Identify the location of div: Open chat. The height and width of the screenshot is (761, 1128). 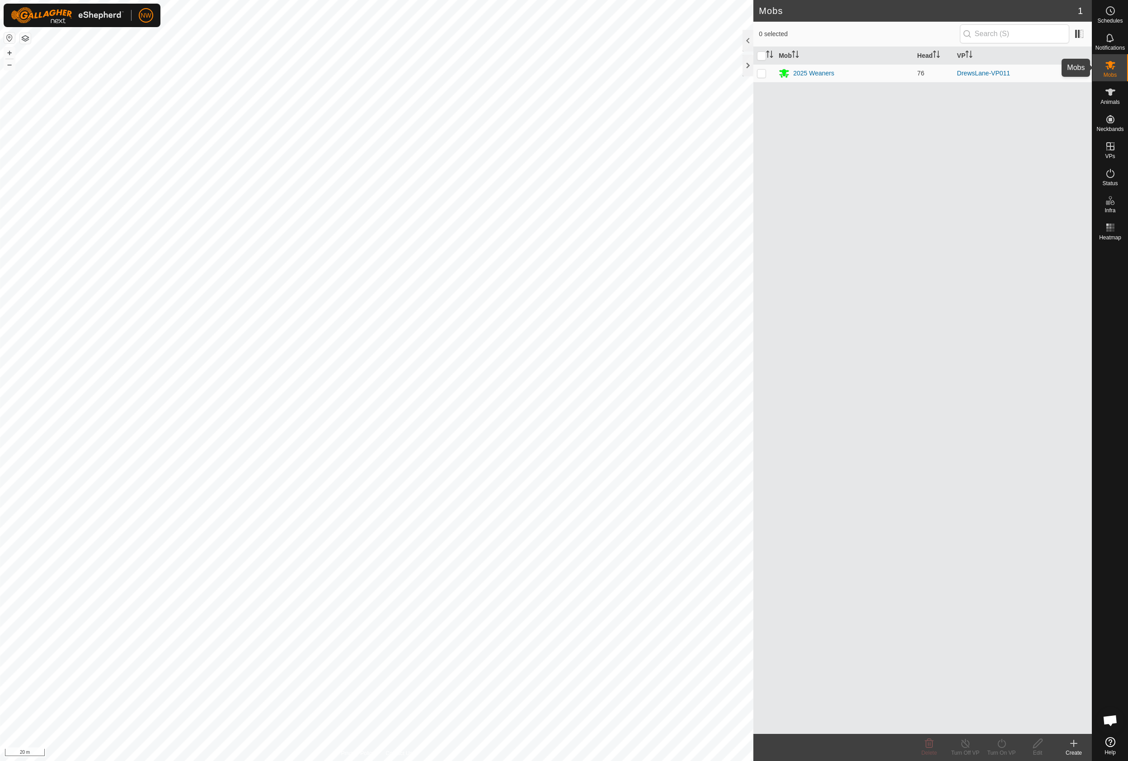
(1110, 721).